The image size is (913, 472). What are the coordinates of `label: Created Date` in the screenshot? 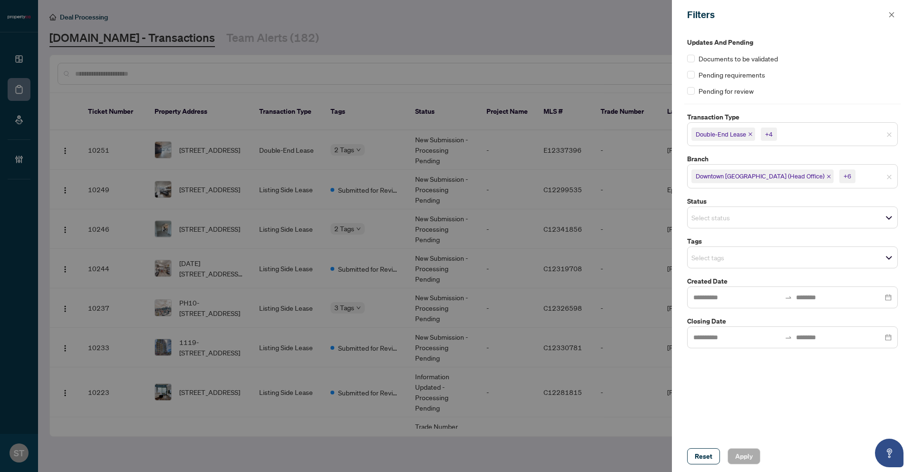 It's located at (792, 281).